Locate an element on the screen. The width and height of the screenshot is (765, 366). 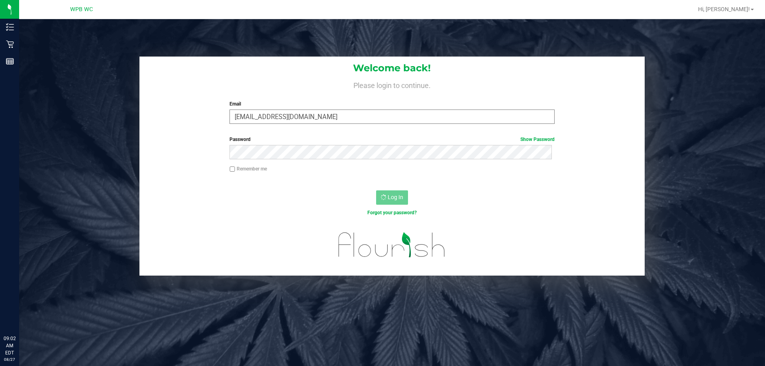
a: Forgot your password? is located at coordinates (392, 213).